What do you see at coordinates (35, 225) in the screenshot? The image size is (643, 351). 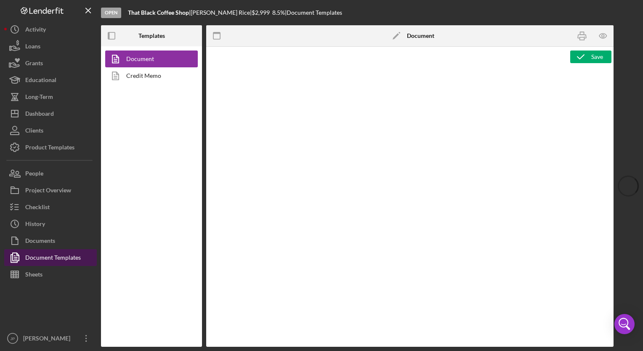 I see `div: History` at bounding box center [35, 225].